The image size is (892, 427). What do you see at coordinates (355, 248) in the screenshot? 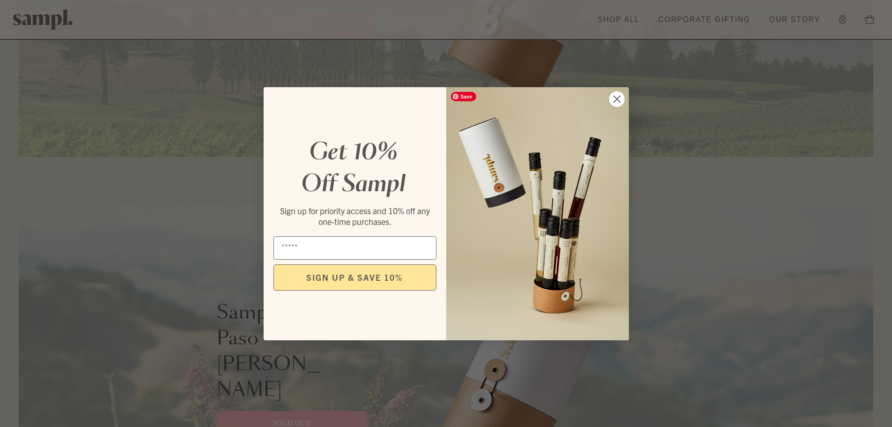
I see `input: Email` at bounding box center [355, 248].